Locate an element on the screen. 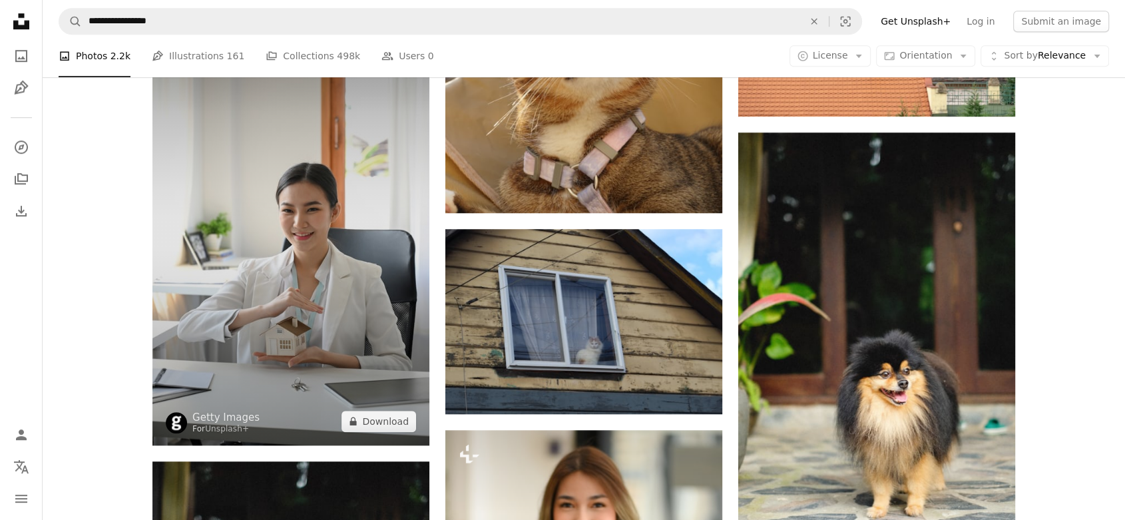  a: Home — Unsplash is located at coordinates (21, 23).